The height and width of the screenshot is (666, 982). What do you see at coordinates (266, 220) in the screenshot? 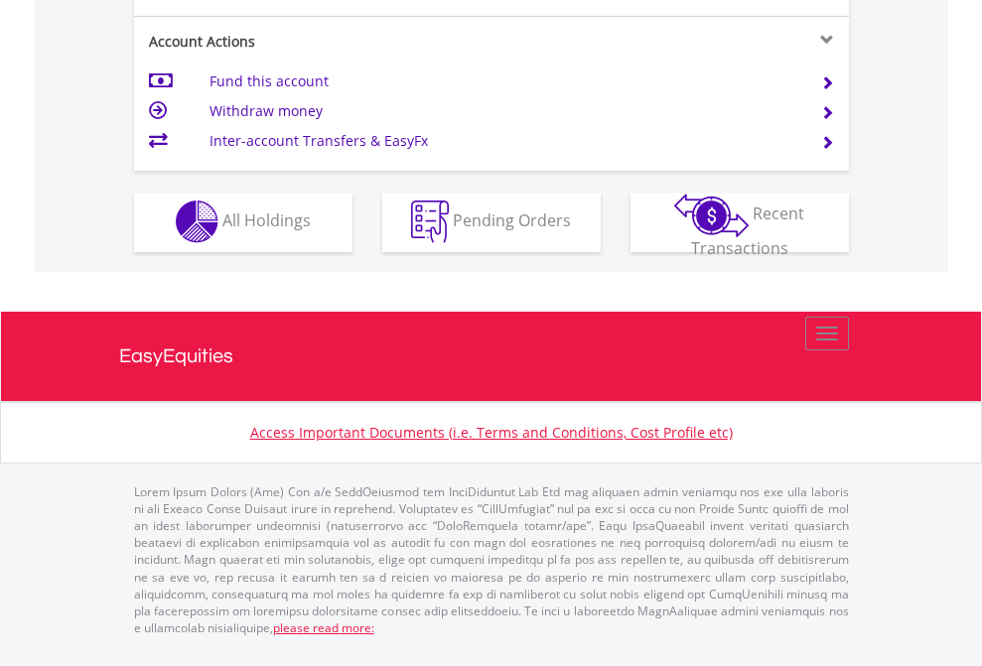
I see `span: All Holdings` at bounding box center [266, 220].